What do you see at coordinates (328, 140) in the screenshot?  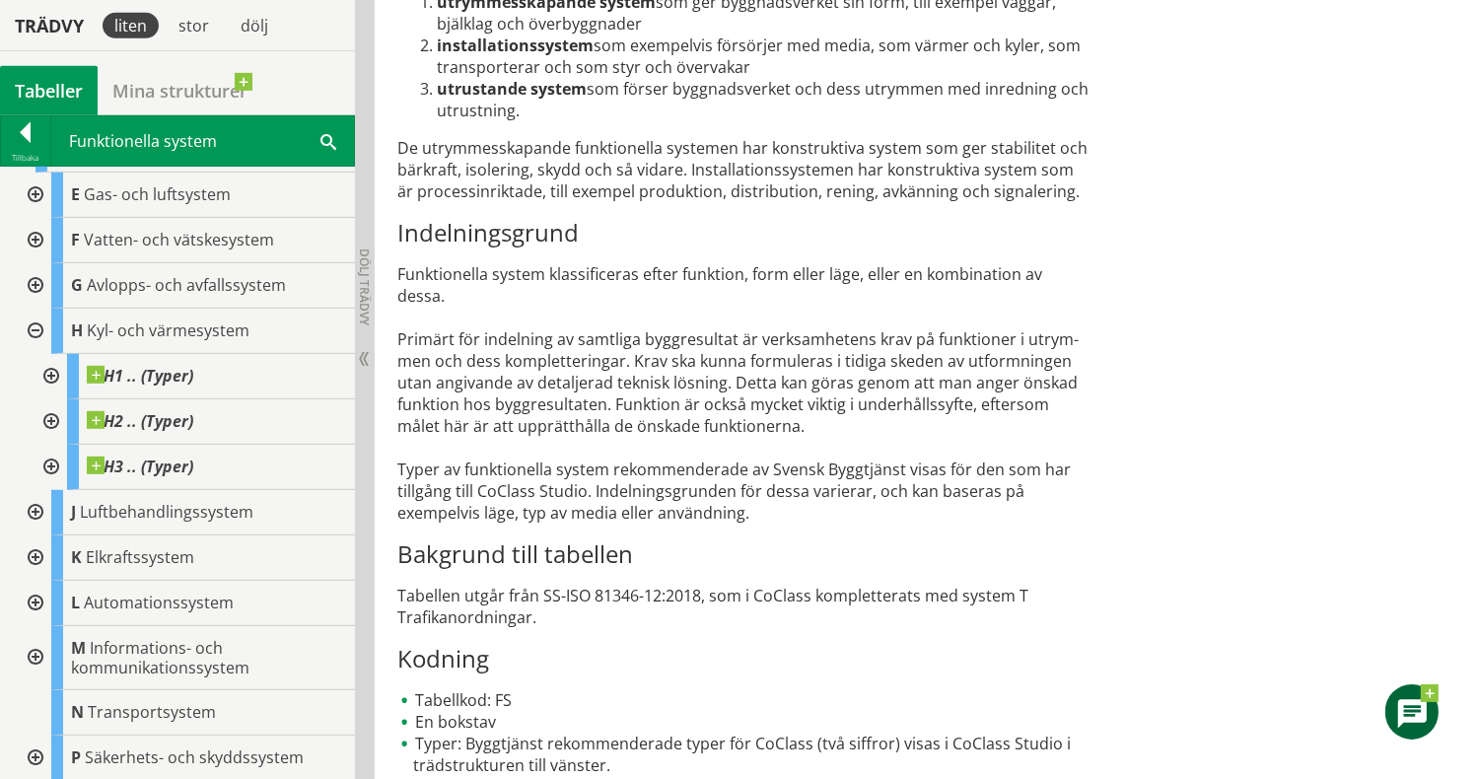 I see `span: Sök i tabellen` at bounding box center [328, 140].